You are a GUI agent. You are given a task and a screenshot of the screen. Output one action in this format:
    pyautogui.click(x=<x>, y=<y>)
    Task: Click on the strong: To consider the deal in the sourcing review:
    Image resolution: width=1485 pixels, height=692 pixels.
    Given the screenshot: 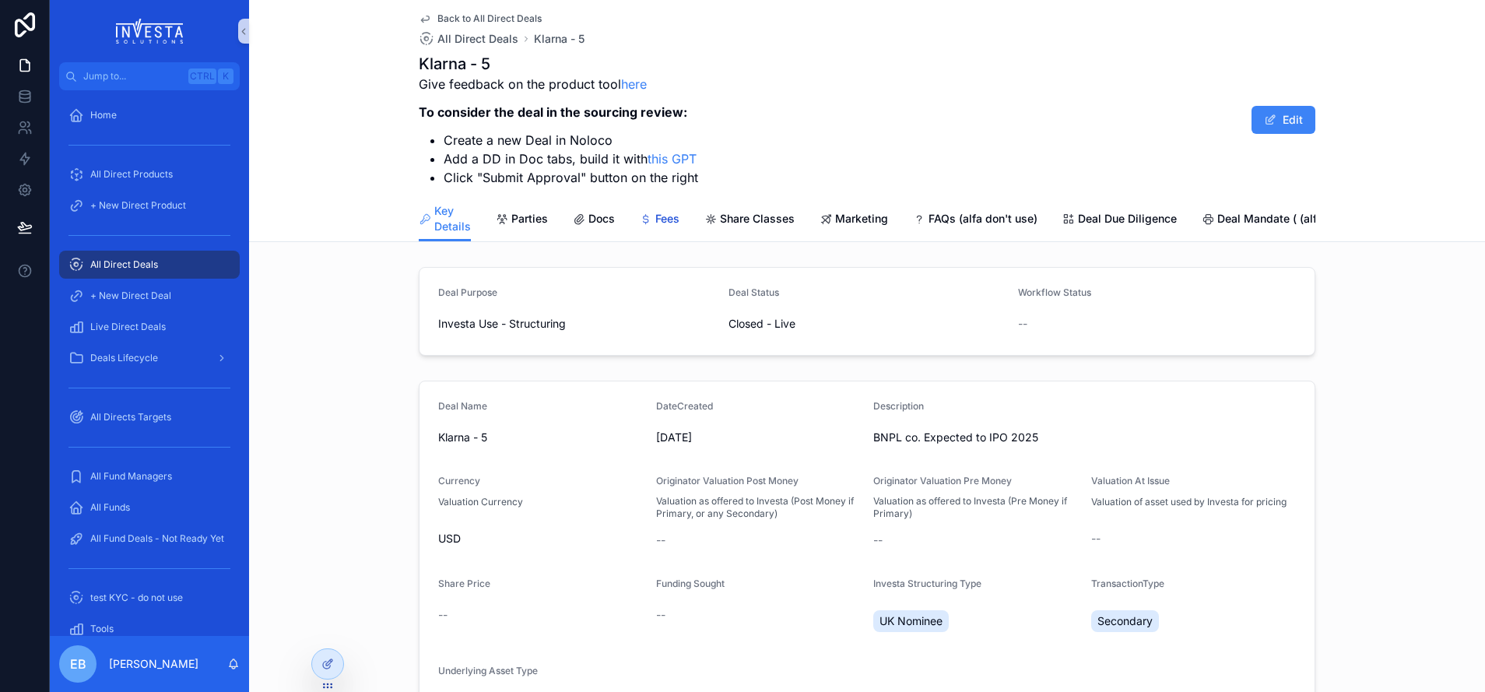 What is the action you would take?
    pyautogui.click(x=553, y=112)
    